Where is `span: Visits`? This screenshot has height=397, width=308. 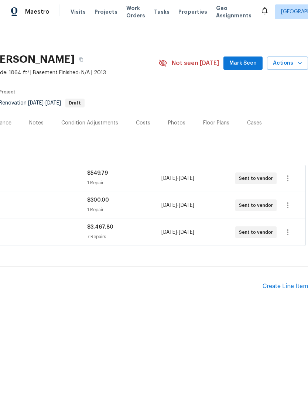
span: Visits is located at coordinates (78, 12).